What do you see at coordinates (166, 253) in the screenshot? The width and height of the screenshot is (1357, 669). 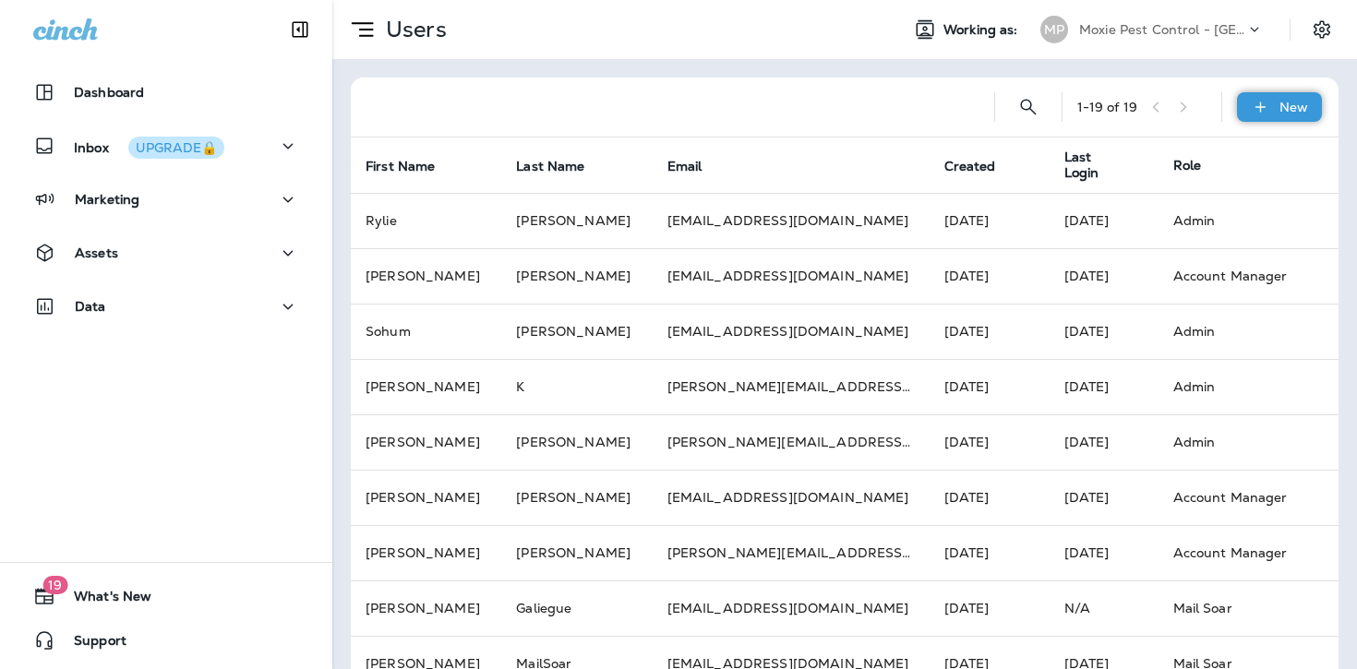 I see `button: Assets` at bounding box center [166, 253].